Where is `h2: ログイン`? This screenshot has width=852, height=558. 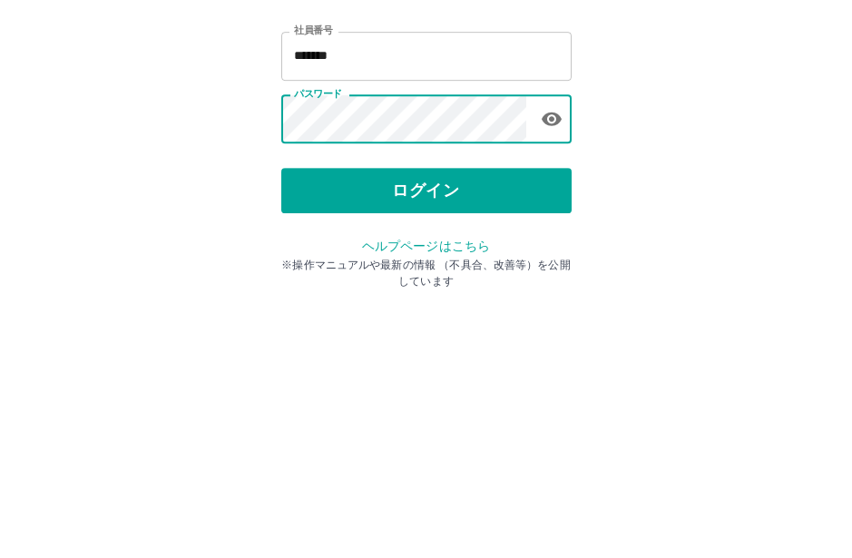
h2: ログイン is located at coordinates (426, 132).